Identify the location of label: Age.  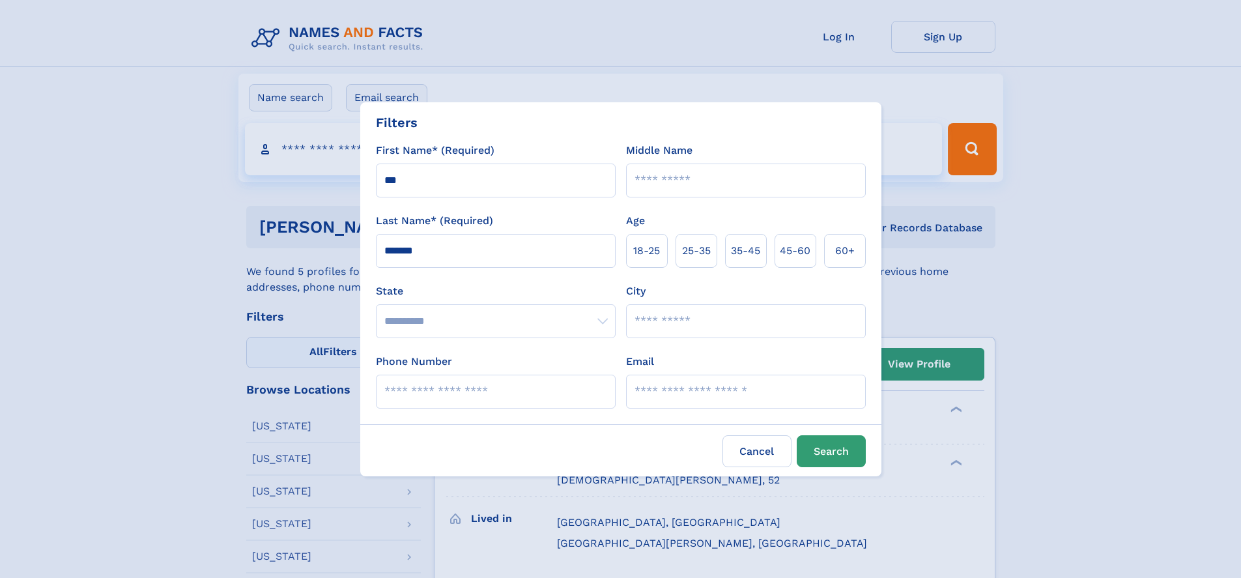
(635, 221).